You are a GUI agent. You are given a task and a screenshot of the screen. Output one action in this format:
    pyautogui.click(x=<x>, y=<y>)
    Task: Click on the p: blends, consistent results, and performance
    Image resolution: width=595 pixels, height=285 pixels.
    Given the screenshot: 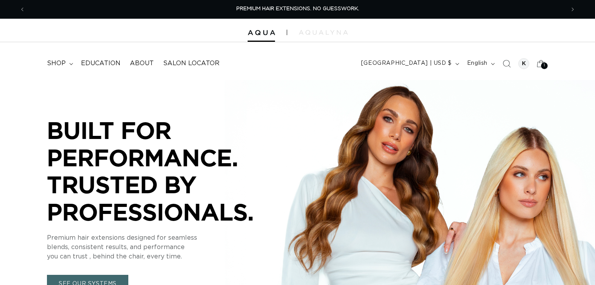 What is the action you would take?
    pyautogui.click(x=164, y=248)
    